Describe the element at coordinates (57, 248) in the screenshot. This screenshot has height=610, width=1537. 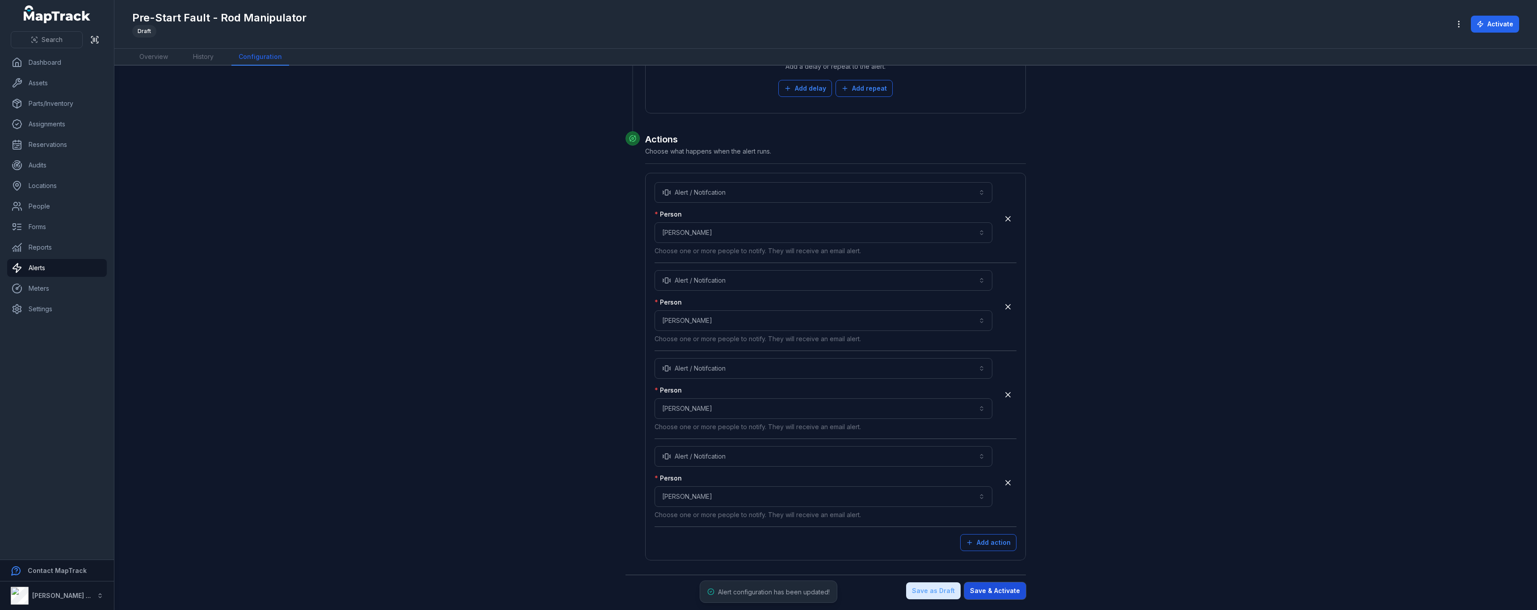
I see `a: Reports` at that location.